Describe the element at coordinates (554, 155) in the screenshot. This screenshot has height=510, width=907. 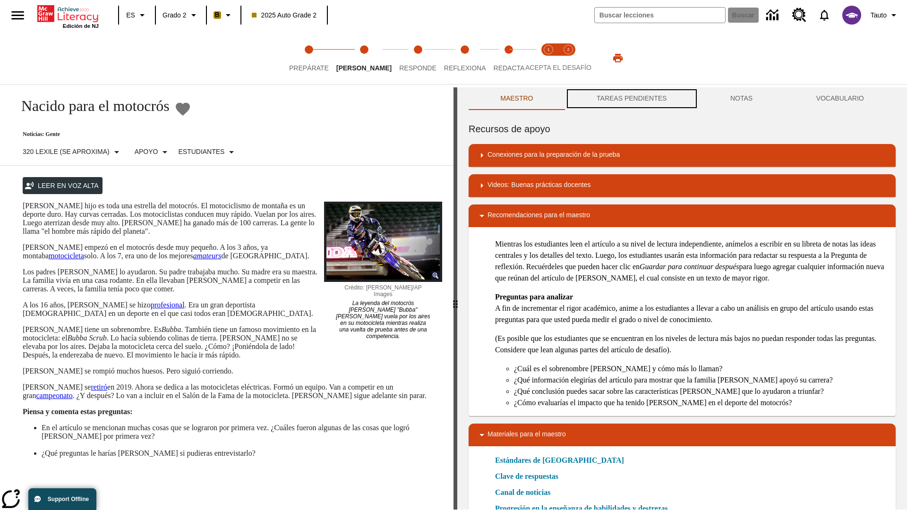
I see `p: Conexiones para la preparación de la prueba` at that location.